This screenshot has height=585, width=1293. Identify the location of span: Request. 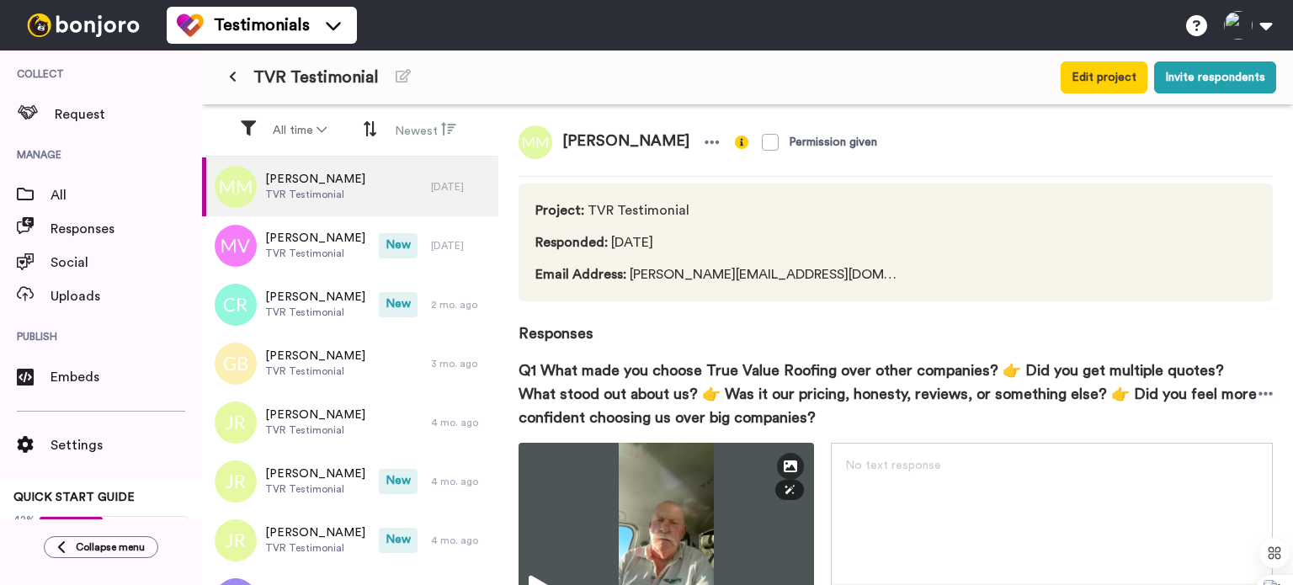
(128, 115).